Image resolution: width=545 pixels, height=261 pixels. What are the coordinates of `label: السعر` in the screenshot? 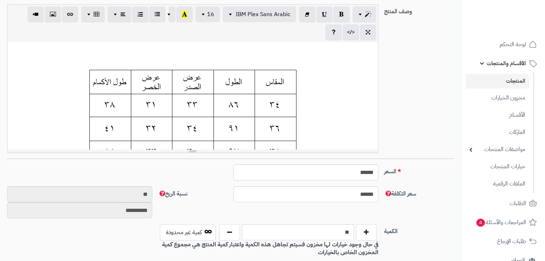 It's located at (419, 170).